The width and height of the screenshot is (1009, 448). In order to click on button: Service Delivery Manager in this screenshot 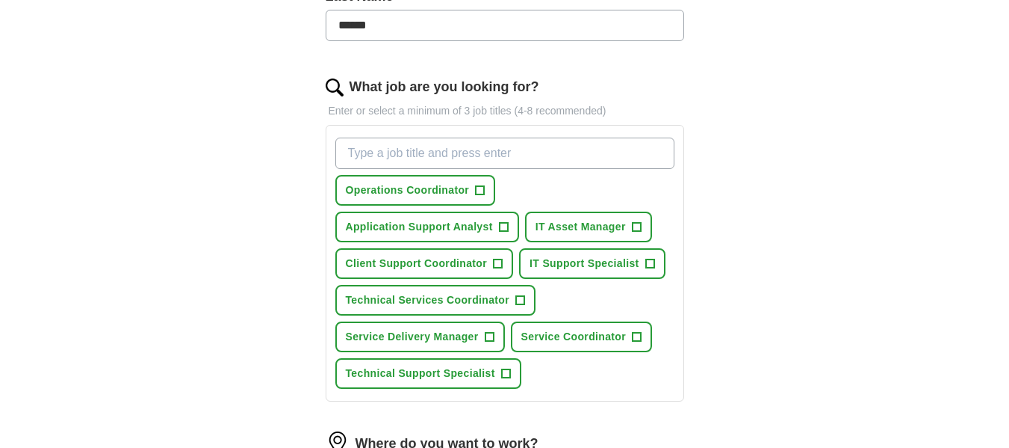, I will do `click(420, 336)`.